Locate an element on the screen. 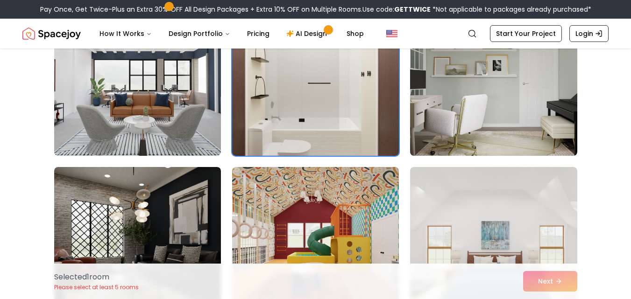 Image resolution: width=631 pixels, height=299 pixels. a: AI Design is located at coordinates (308, 34).